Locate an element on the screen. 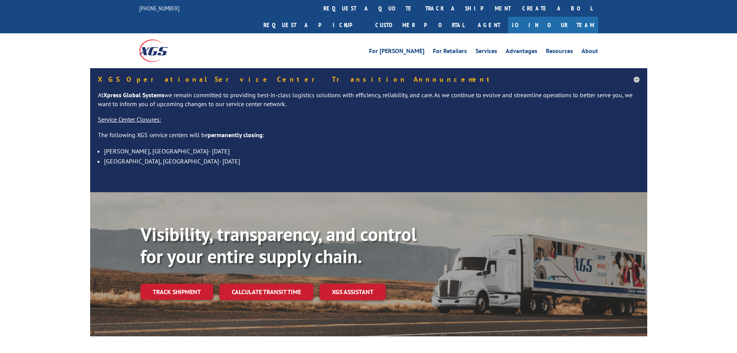 The width and height of the screenshot is (737, 353). strong: permanently closing is located at coordinates (235, 135).